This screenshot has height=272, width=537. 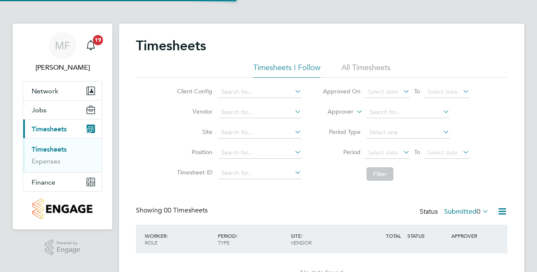 What do you see at coordinates (98, 40) in the screenshot?
I see `span: 19` at bounding box center [98, 40].